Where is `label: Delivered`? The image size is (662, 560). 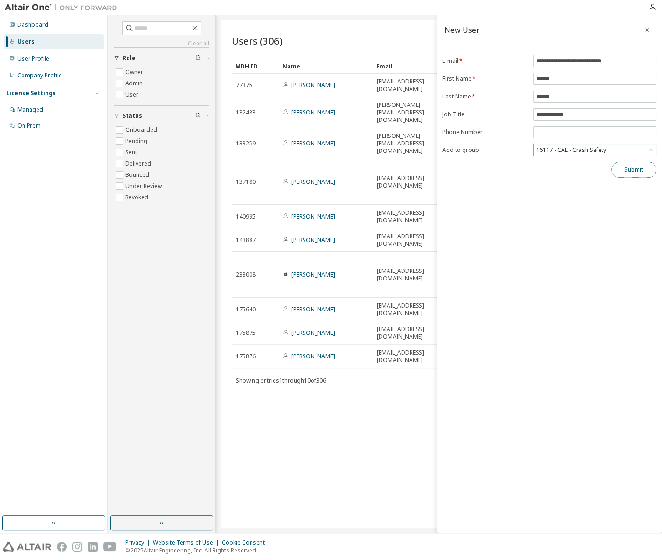 label: Delivered is located at coordinates (139, 164).